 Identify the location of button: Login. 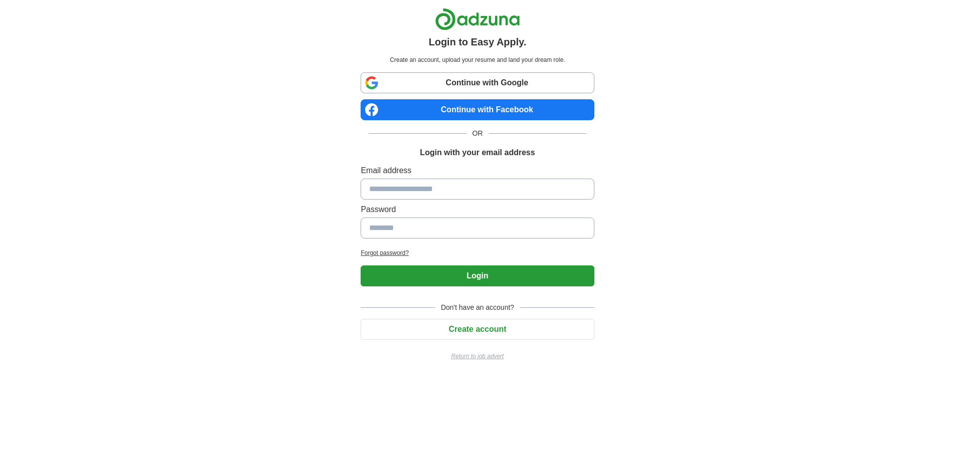
(477, 276).